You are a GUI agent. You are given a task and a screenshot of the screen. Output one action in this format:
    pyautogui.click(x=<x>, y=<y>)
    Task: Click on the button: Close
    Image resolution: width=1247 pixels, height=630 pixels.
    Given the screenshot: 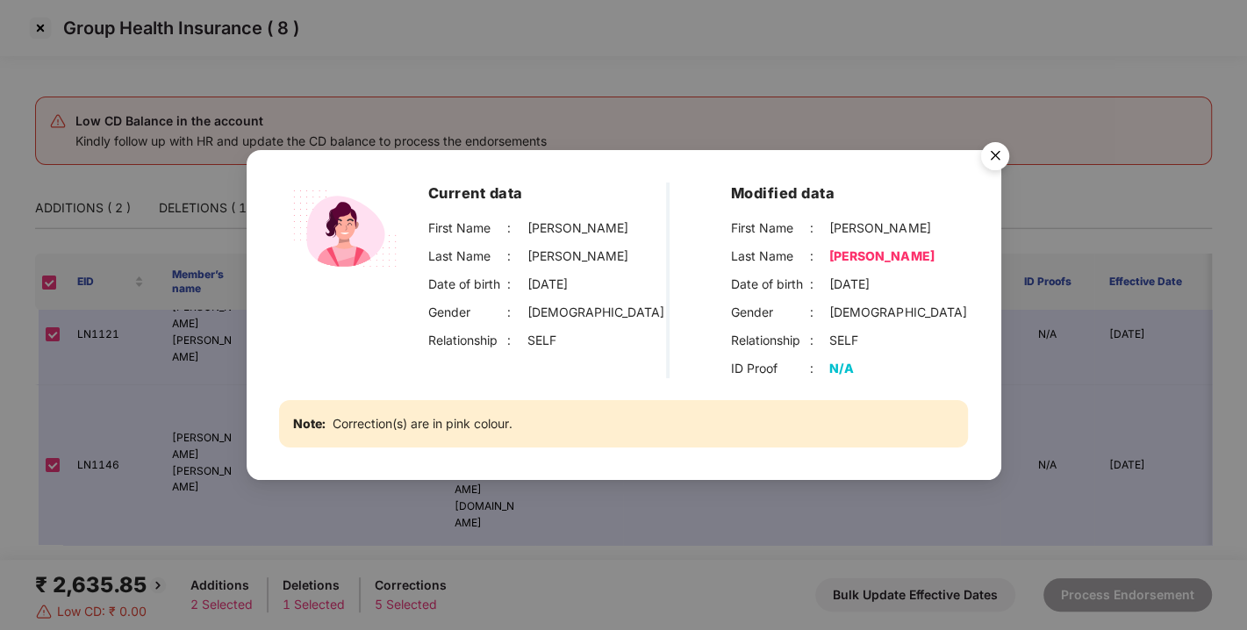 What is the action you would take?
    pyautogui.click(x=994, y=157)
    